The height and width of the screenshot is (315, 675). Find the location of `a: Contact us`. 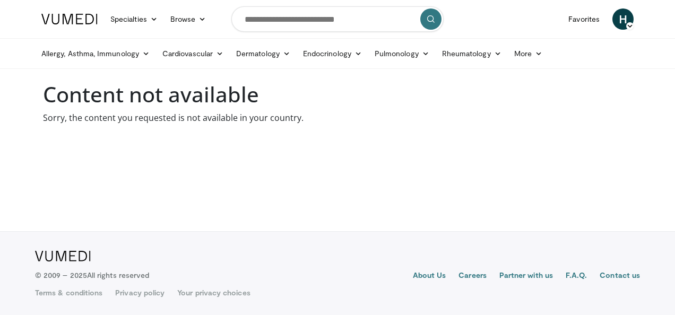

a: Contact us is located at coordinates (620, 277).